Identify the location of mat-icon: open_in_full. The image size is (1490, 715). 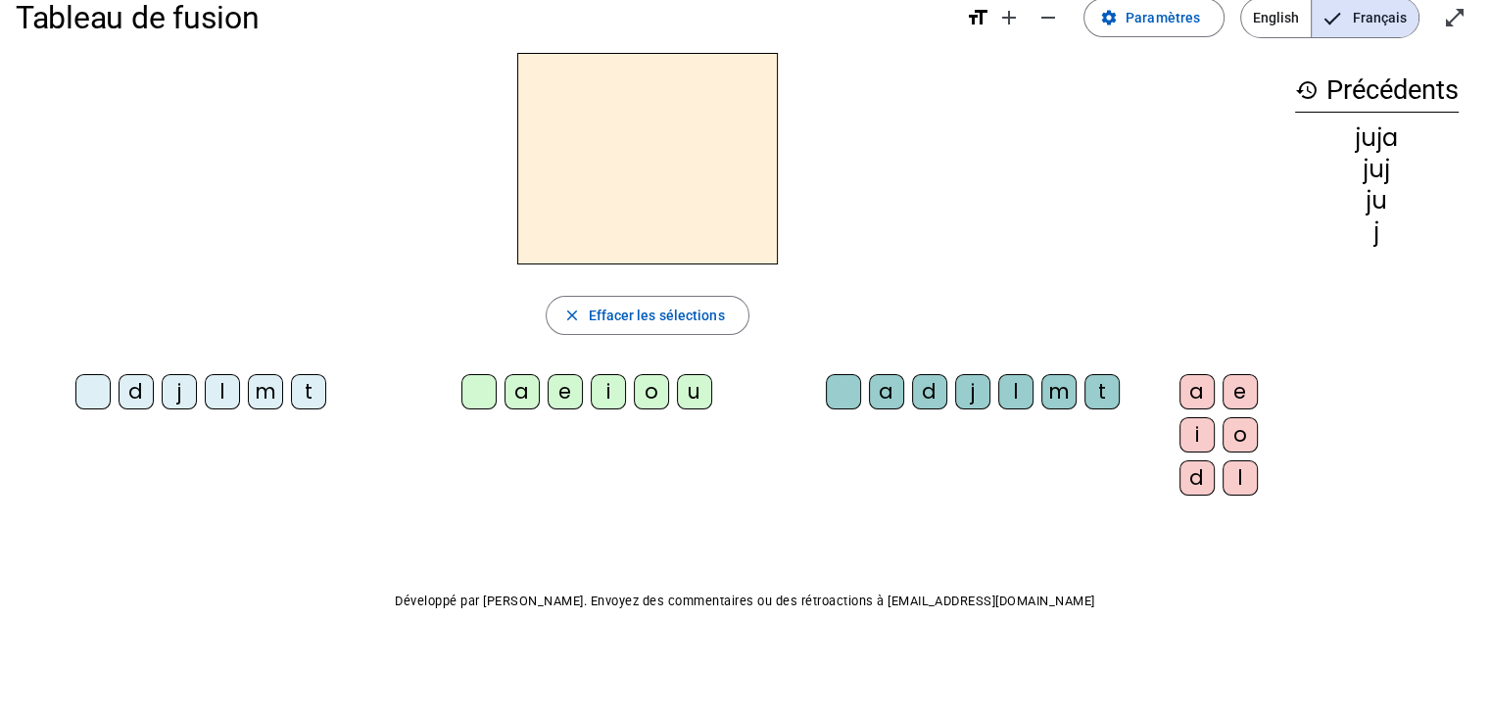
(1455, 18).